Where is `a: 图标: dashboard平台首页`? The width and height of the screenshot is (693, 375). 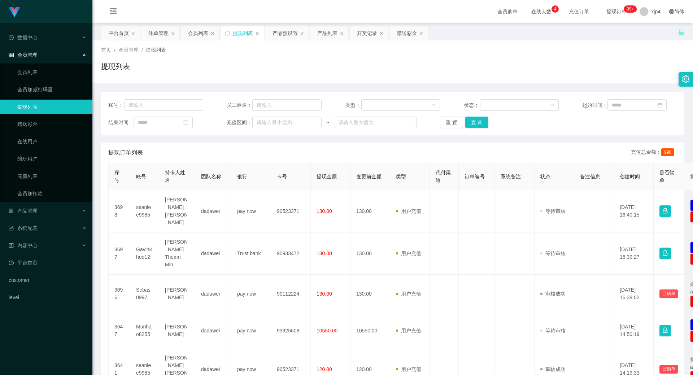
a: 图标: dashboard平台首页 is located at coordinates (48, 263).